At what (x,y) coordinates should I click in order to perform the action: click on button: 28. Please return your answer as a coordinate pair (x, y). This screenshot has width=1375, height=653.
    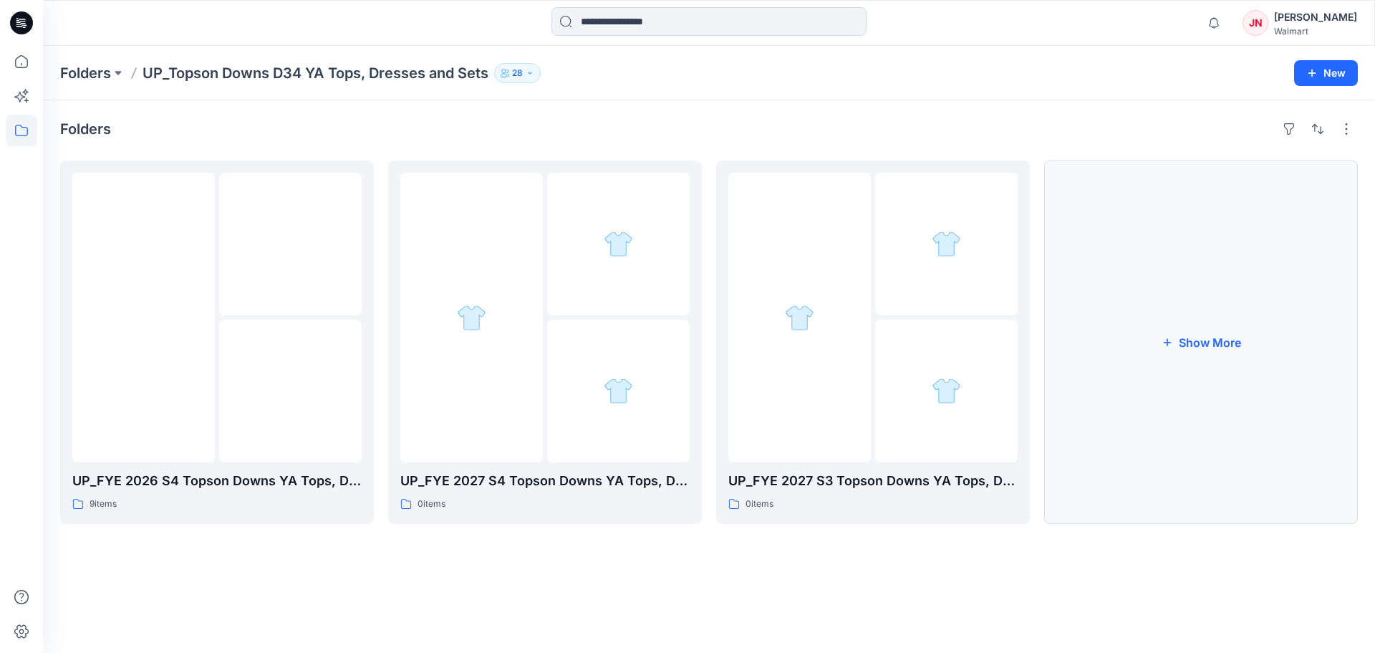
    Looking at the image, I should click on (517, 73).